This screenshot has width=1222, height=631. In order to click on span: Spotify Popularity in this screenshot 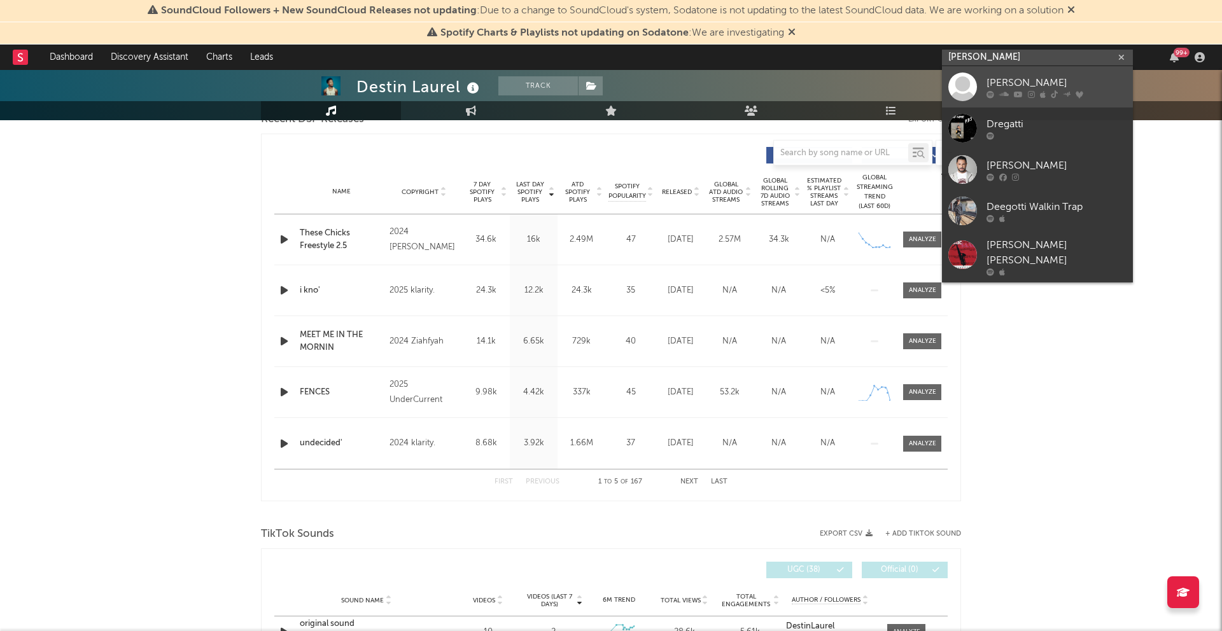, I will do `click(627, 192)`.